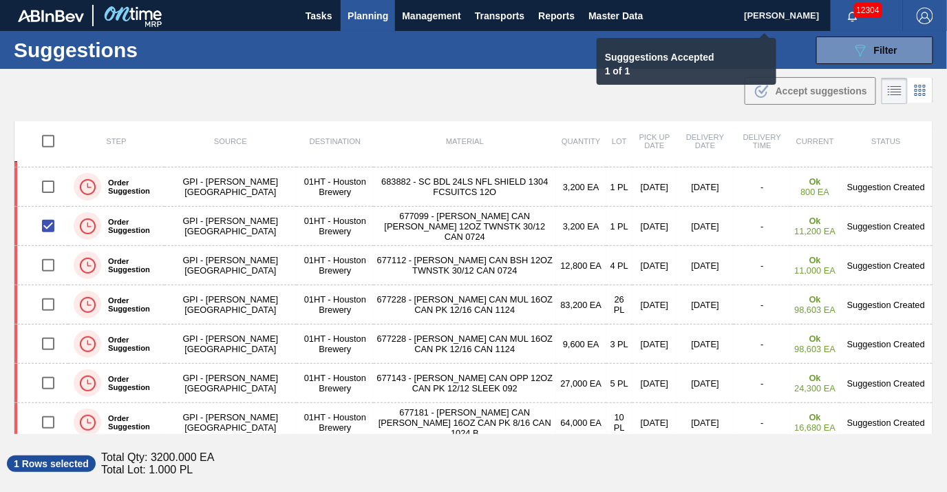 The height and width of the screenshot is (492, 947). Describe the element at coordinates (921, 91) in the screenshot. I see `div: Card Vision` at that location.